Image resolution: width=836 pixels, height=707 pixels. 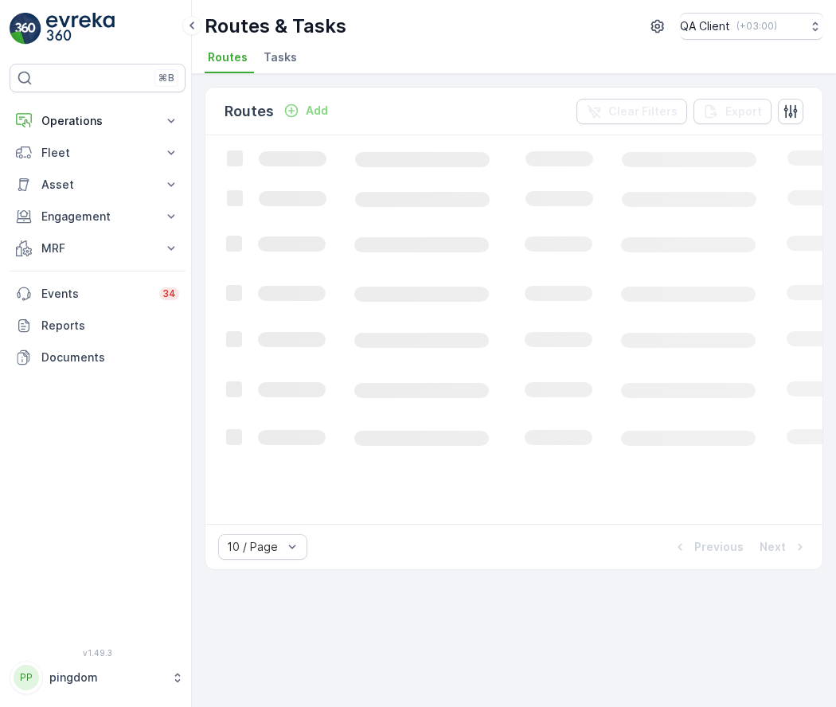 What do you see at coordinates (80, 29) in the screenshot?
I see `img: logo_light-DOdMpM7g.png` at bounding box center [80, 29].